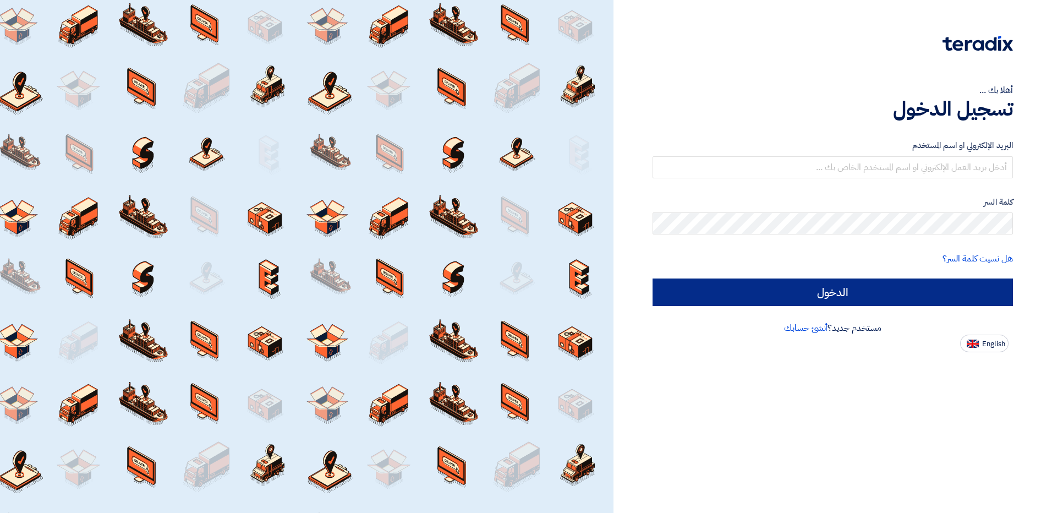  Describe the element at coordinates (993, 344) in the screenshot. I see `span: English` at that location.